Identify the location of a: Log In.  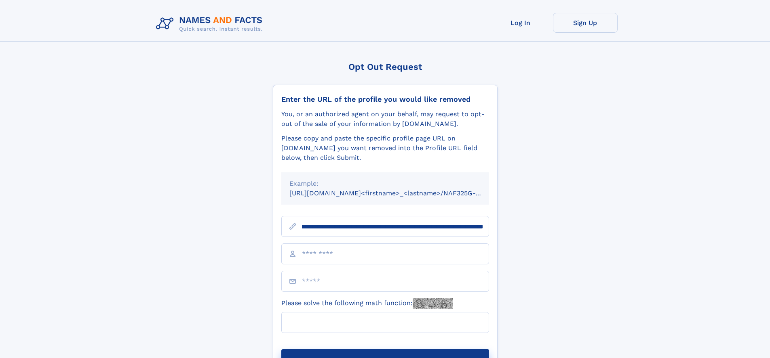
(521, 23).